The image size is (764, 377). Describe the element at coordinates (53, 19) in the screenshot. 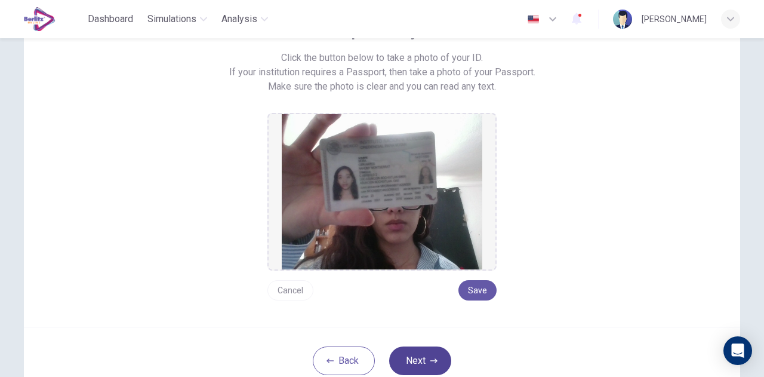

I see `a: EduSynch logo` at that location.